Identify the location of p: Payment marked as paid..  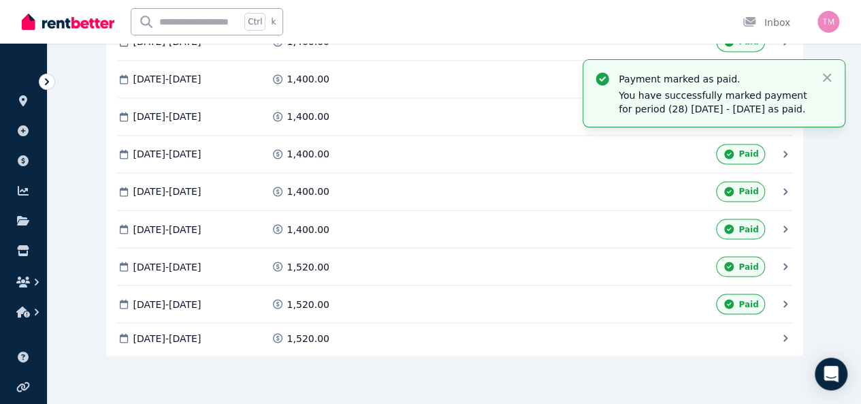
(714, 79).